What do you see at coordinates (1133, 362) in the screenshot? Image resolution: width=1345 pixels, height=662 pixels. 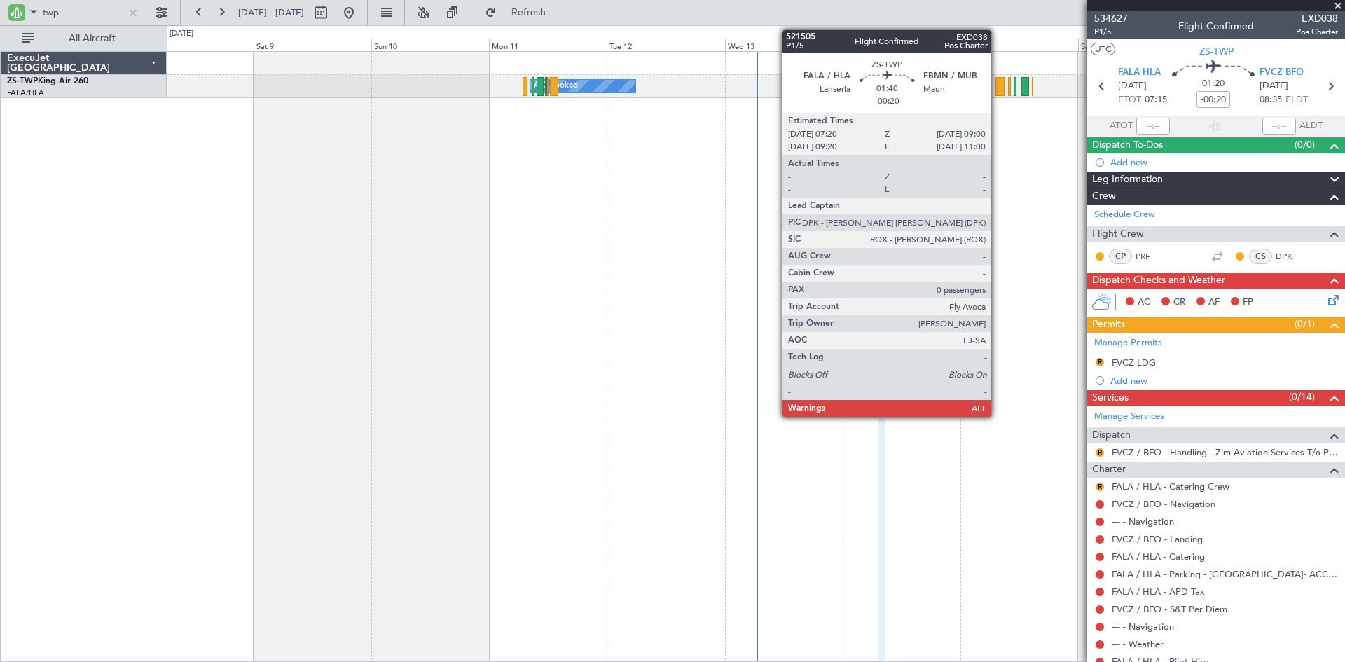 I see `div: FVCZ LDG` at bounding box center [1133, 362].